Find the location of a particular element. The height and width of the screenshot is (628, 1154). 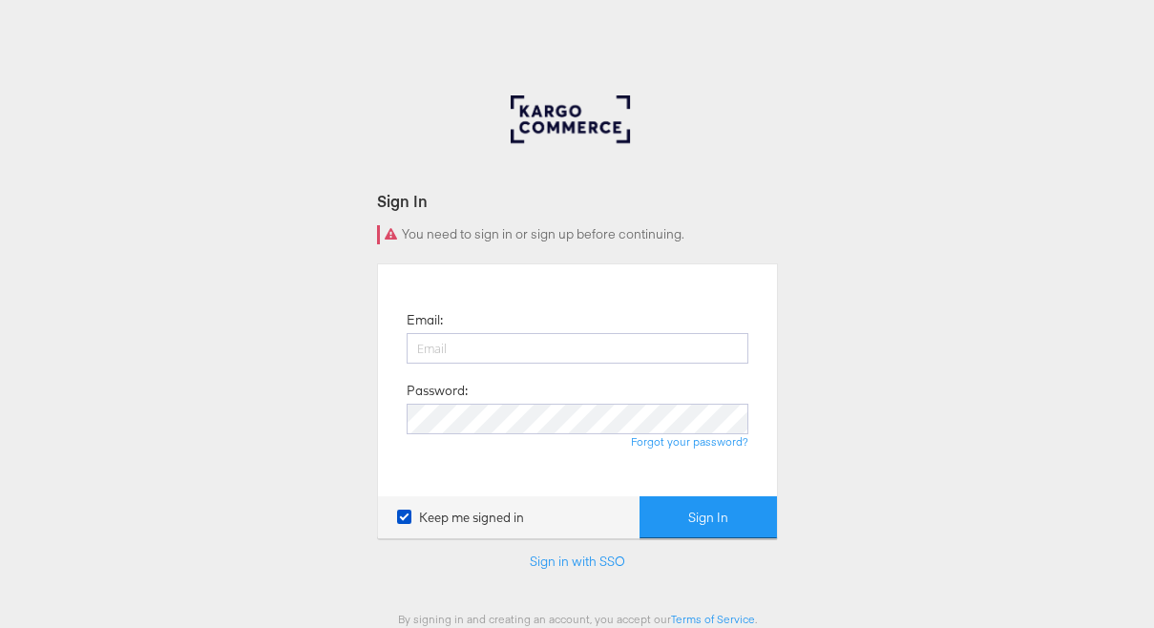

div: You need to sign in or sign up before continuing. is located at coordinates (578, 235).